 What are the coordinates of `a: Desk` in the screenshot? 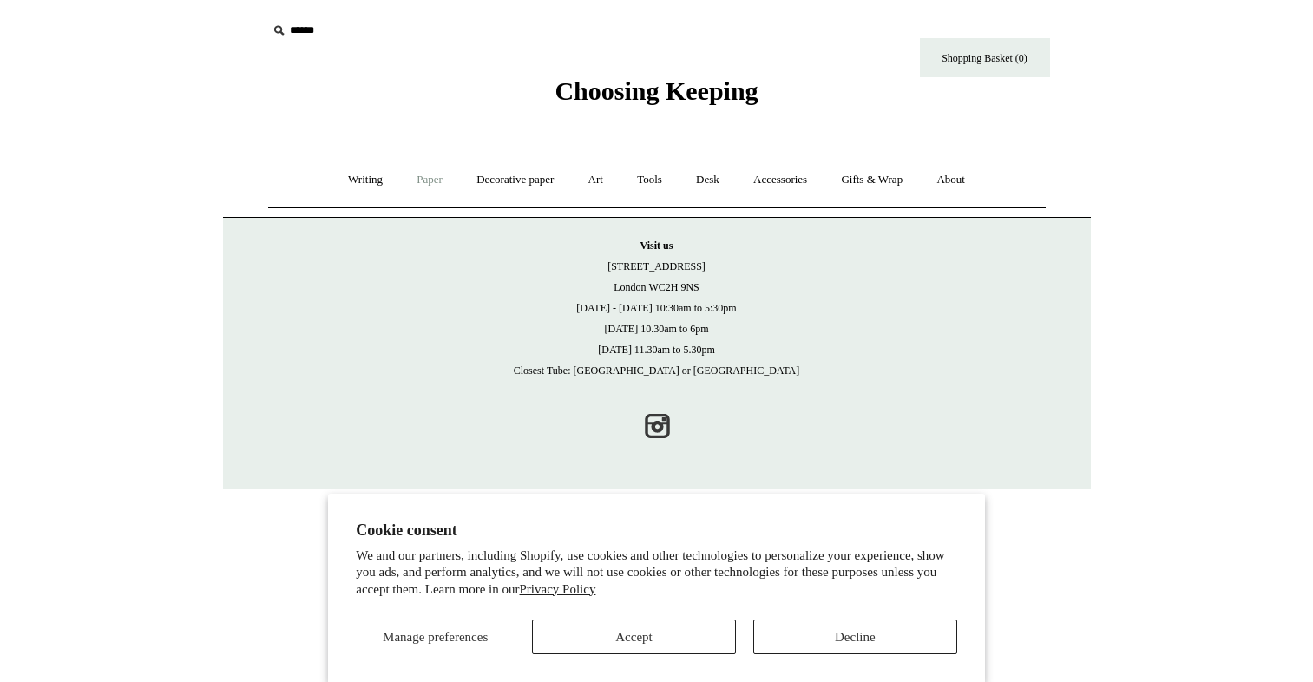 It's located at (707, 180).